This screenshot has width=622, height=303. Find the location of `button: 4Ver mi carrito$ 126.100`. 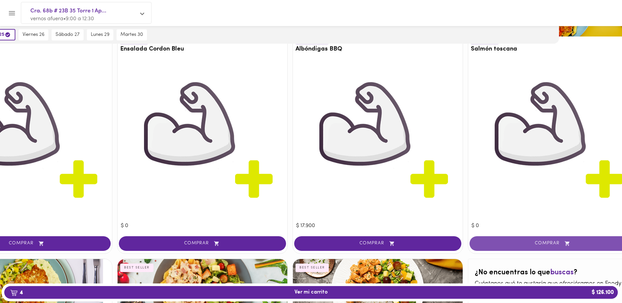

button: 4Ver mi carrito$ 126.100 is located at coordinates (311, 293).